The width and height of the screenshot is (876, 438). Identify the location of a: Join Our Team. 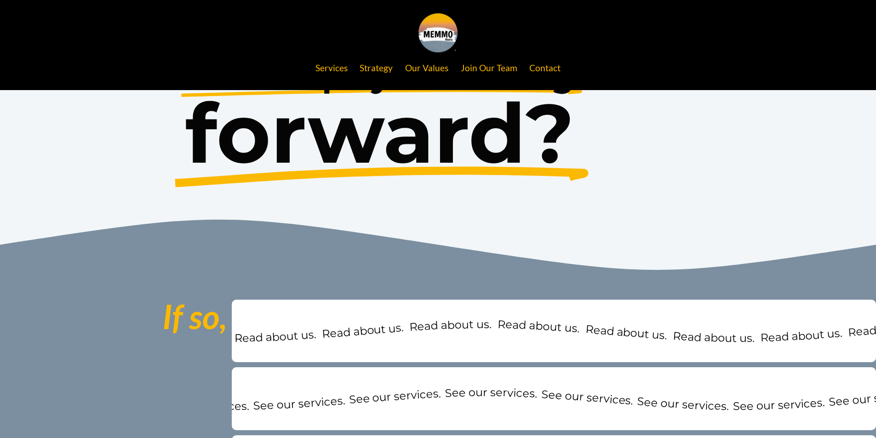
(489, 68).